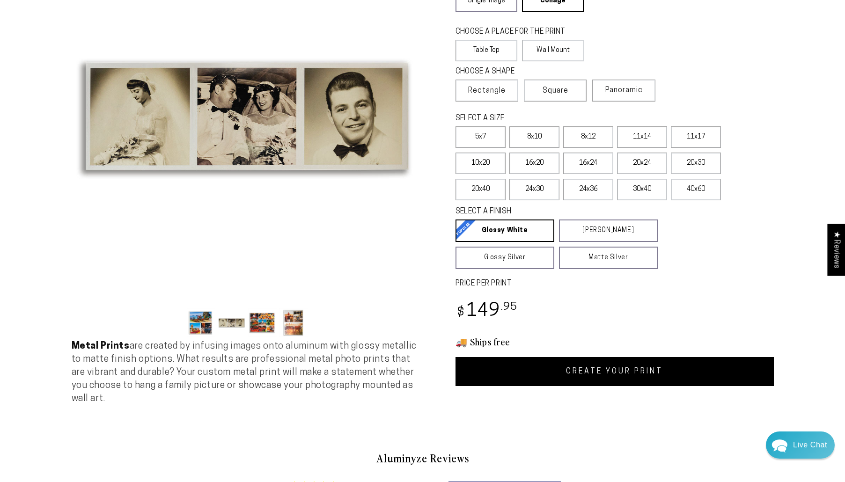 The height and width of the screenshot is (482, 845). I want to click on label: Wall Mount, so click(553, 51).